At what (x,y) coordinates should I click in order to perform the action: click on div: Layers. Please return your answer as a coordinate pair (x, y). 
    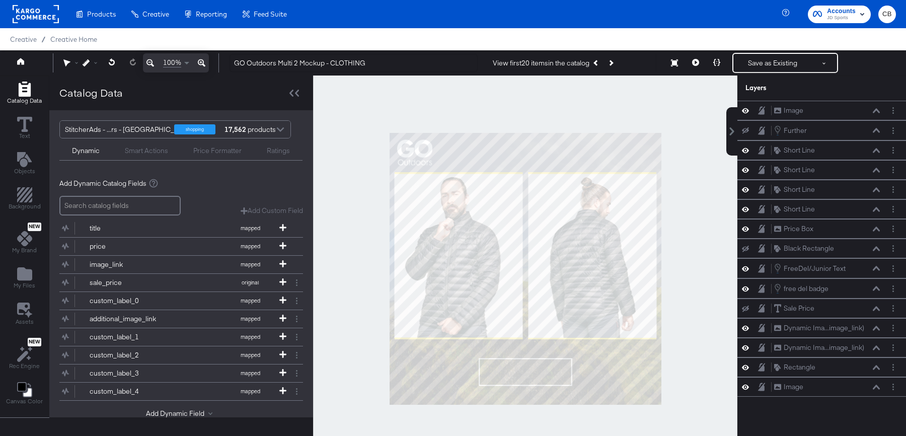
    Looking at the image, I should click on (797, 88).